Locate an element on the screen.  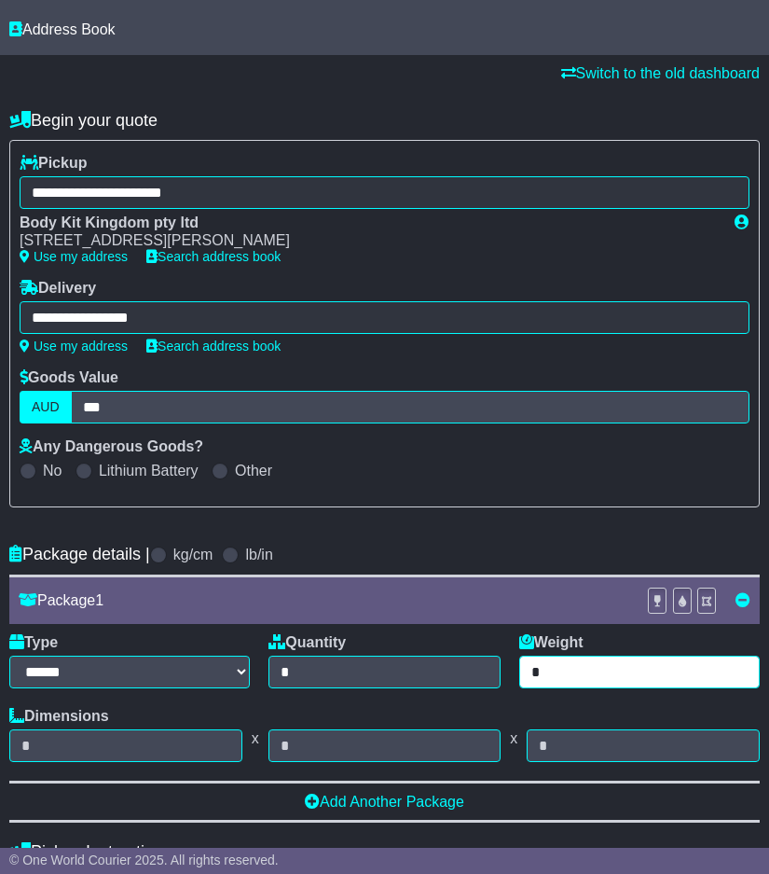
label: Quantity is located at coordinates (307, 642).